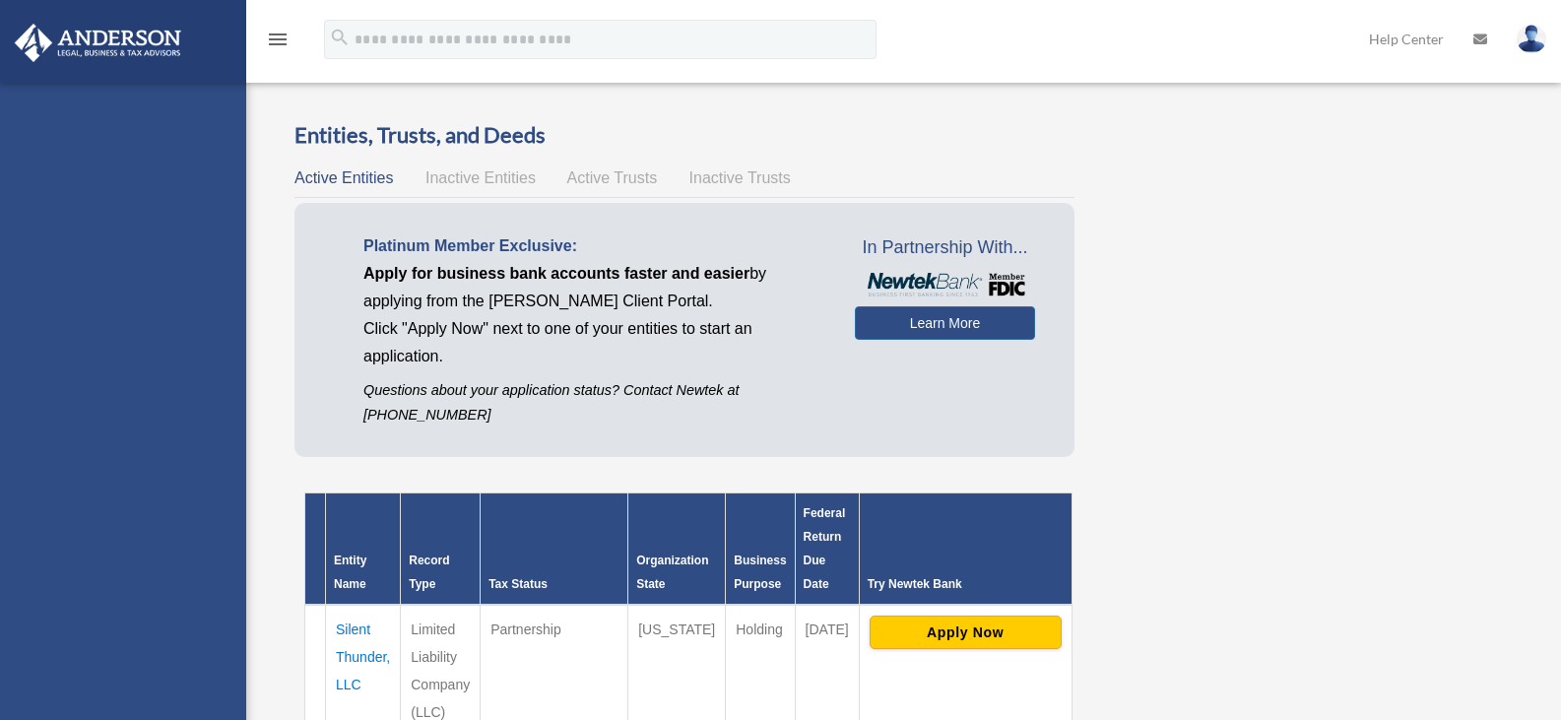 The image size is (1561, 720). Describe the element at coordinates (740, 177) in the screenshot. I see `span: Inactive Trusts` at that location.